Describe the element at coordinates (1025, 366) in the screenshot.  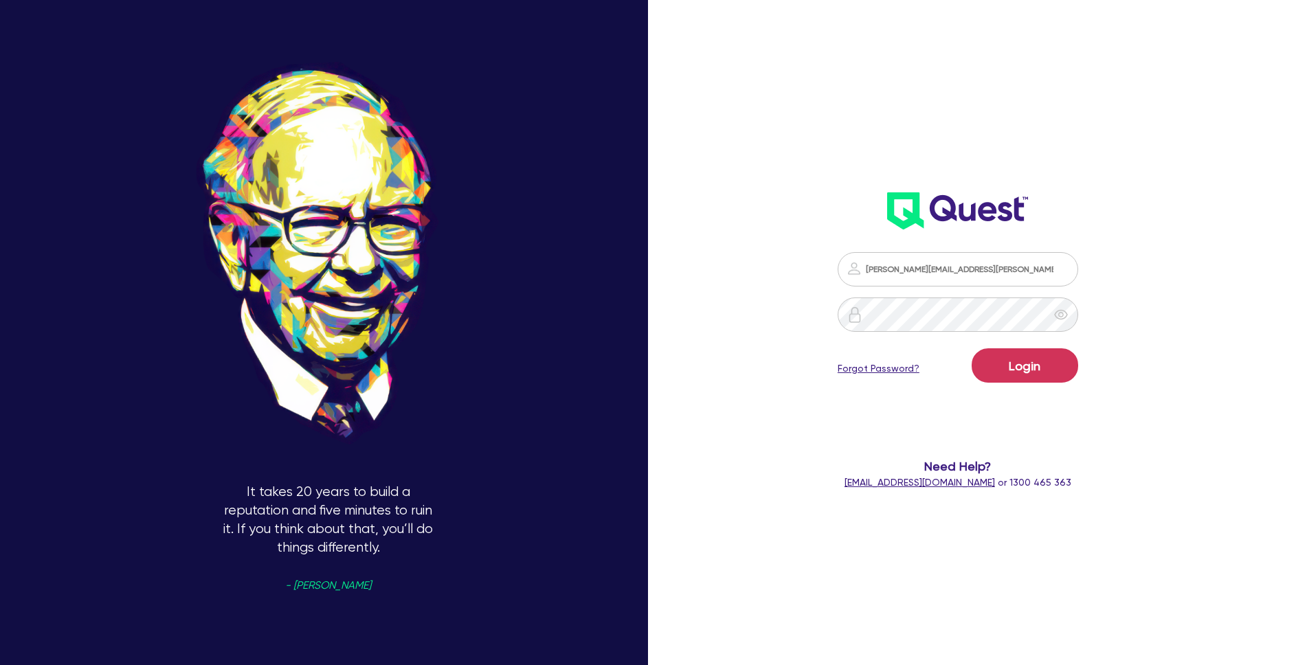
I see `button: Login` at that location.